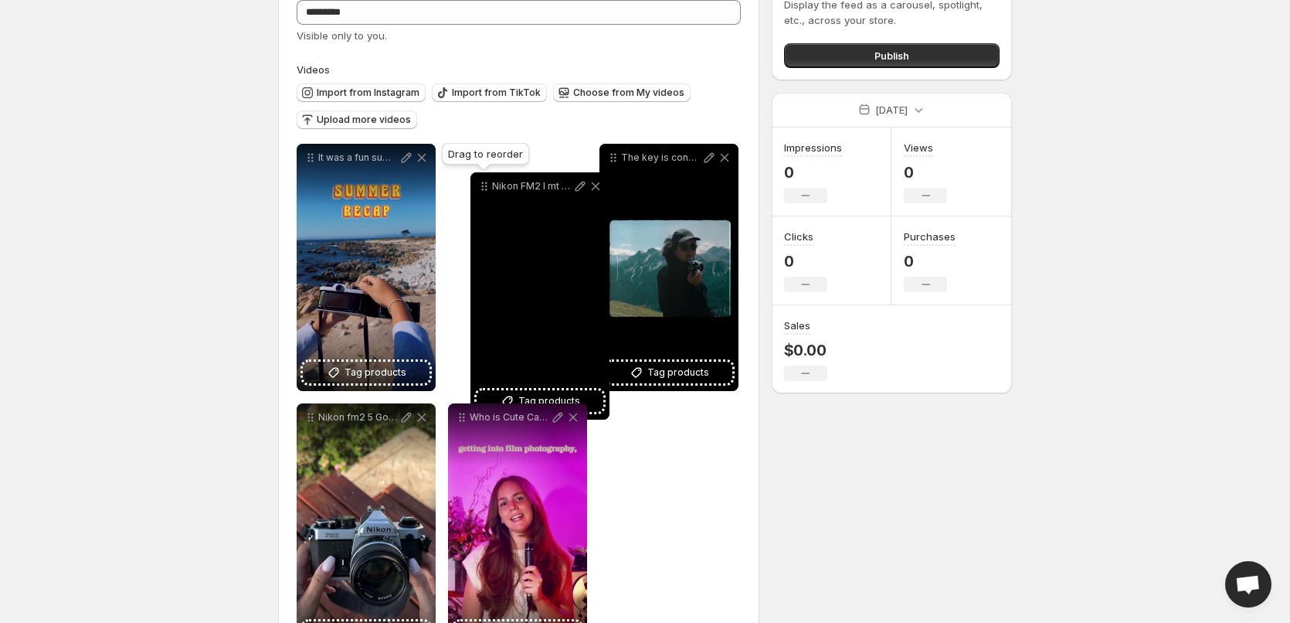 Image resolution: width=1290 pixels, height=623 pixels. I want to click on p: Who is Cute Camera Co If youre thinking about getting into film photography look no further We ar..., so click(510, 417).